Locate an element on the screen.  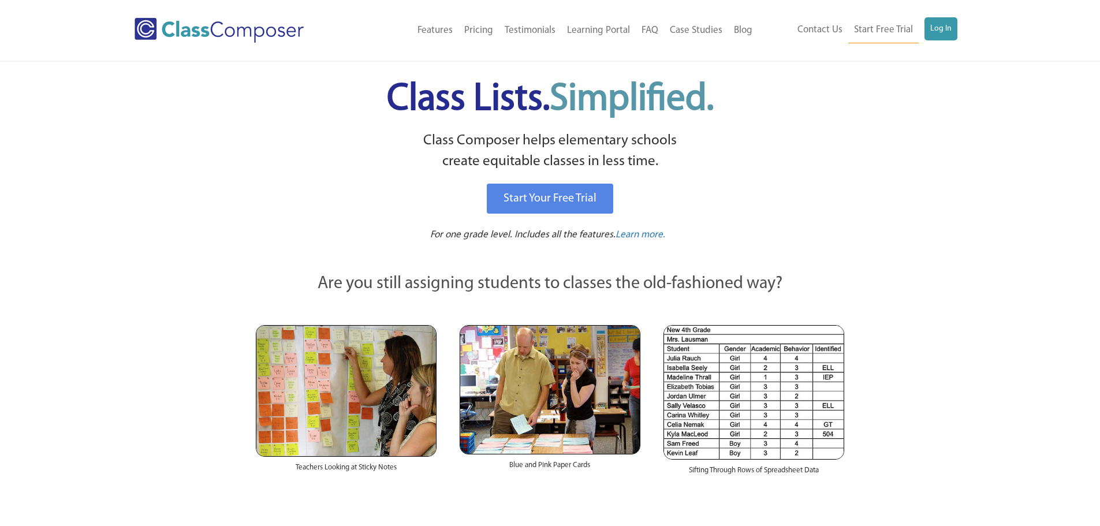
a: FAQ is located at coordinates (650, 31).